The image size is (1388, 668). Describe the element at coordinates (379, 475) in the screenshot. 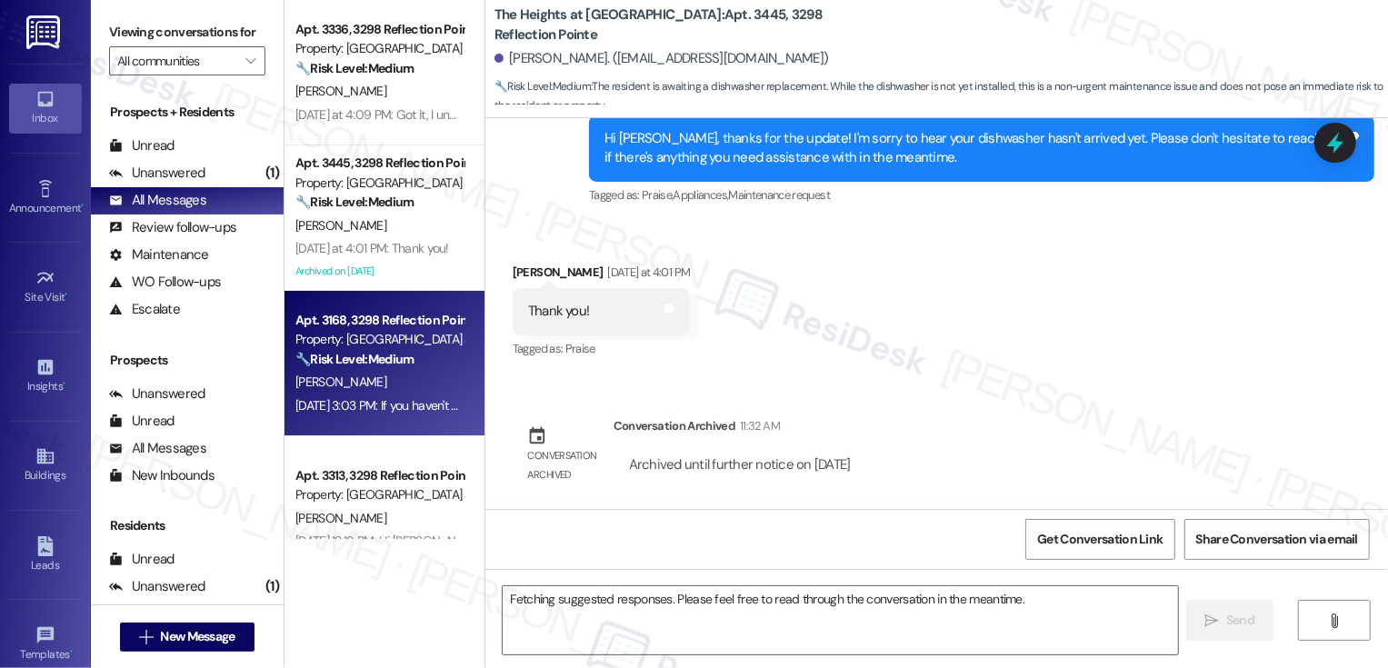

I see `div: Apt. 3313, 3298 Reflection Pointe` at that location.